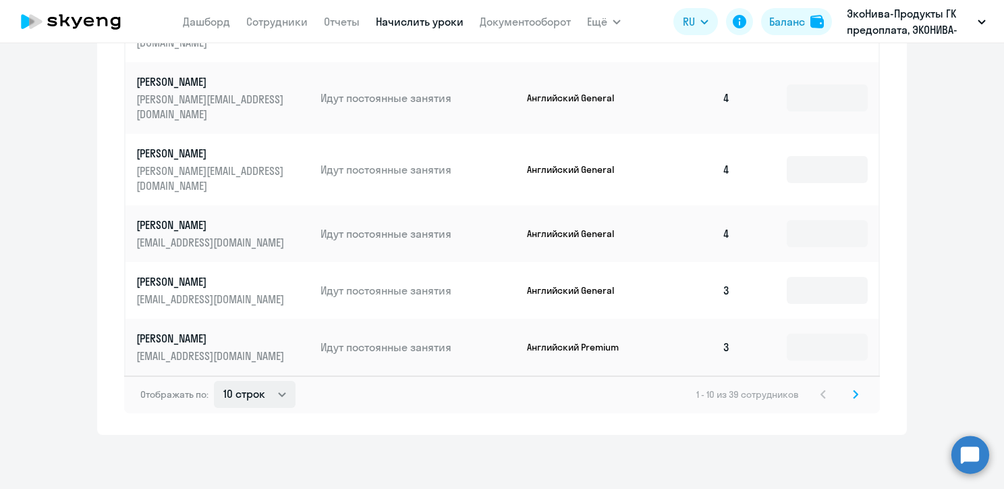  I want to click on a: Начислить уроки, so click(420, 22).